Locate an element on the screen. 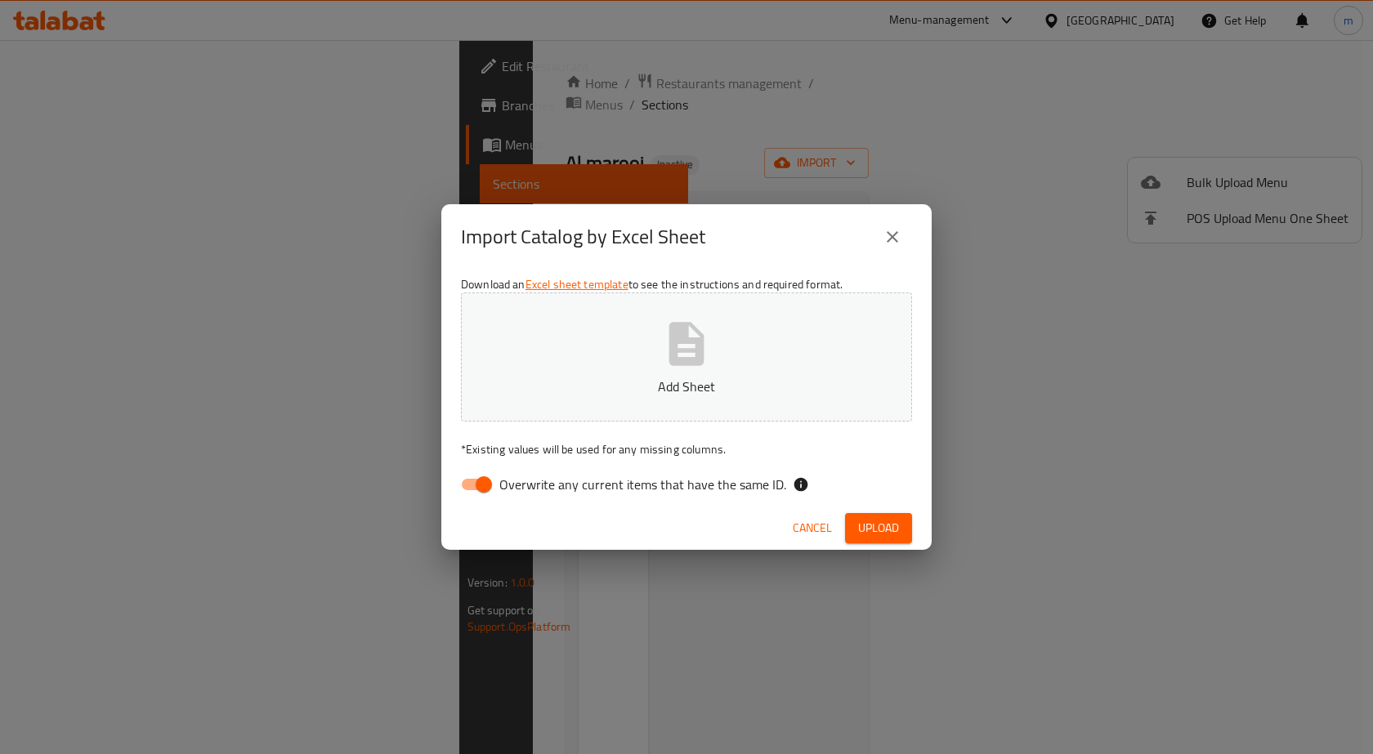 This screenshot has width=1373, height=754. p: Add Sheet is located at coordinates (686, 387).